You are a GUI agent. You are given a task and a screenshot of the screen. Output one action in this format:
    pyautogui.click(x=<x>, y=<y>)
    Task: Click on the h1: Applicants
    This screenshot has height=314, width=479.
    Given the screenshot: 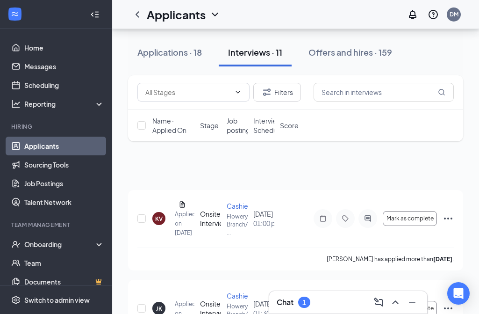 What is the action you would take?
    pyautogui.click(x=176, y=14)
    